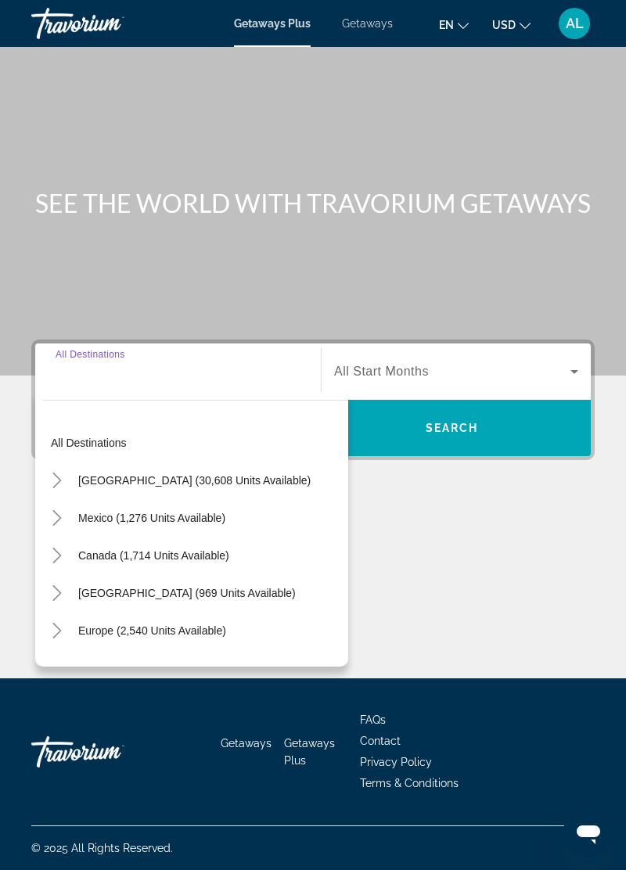 The width and height of the screenshot is (626, 870). I want to click on span: All Destinations, so click(90, 354).